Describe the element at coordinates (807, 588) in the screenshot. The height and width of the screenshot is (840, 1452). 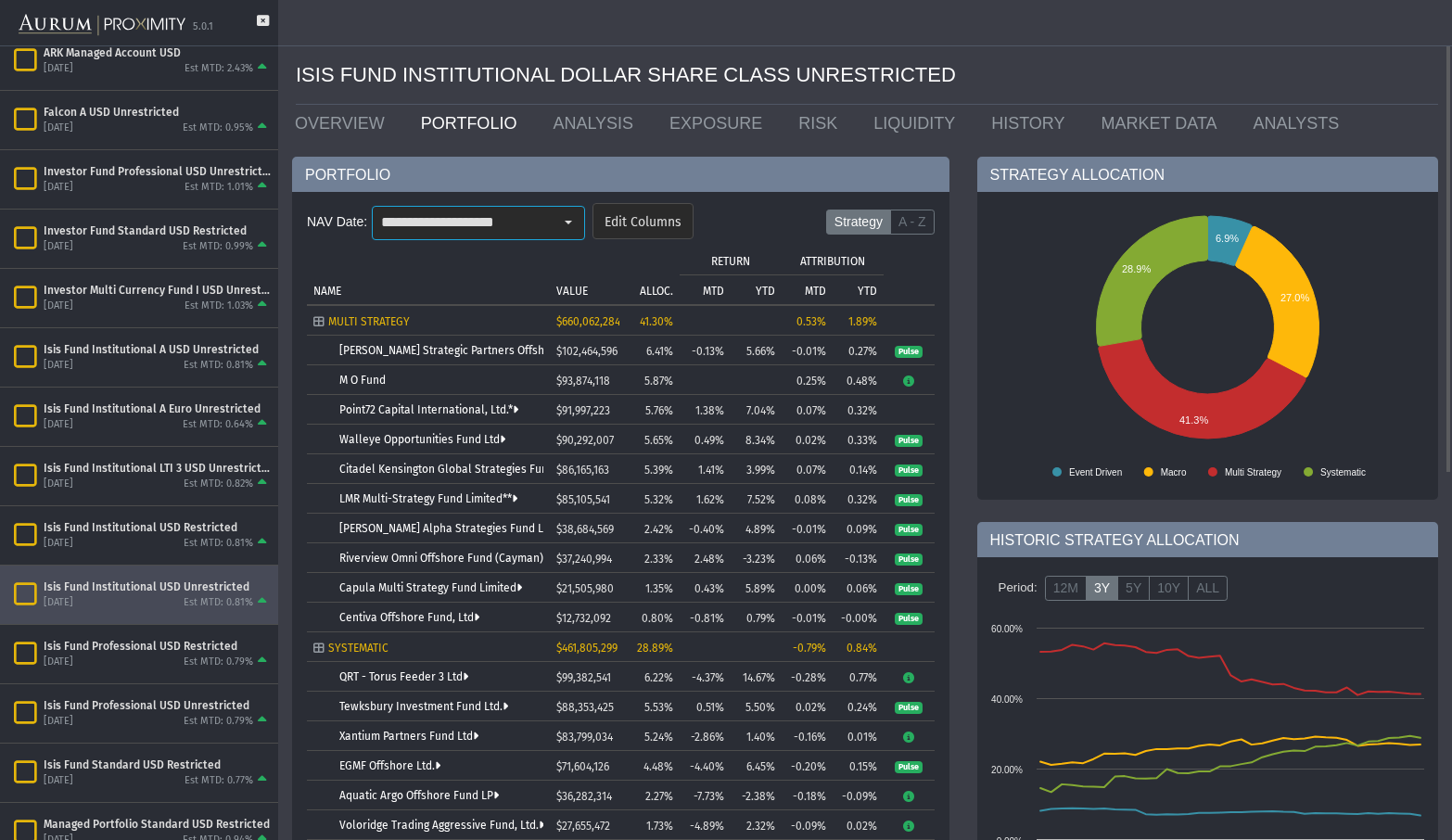
I see `td: 0.00%` at that location.